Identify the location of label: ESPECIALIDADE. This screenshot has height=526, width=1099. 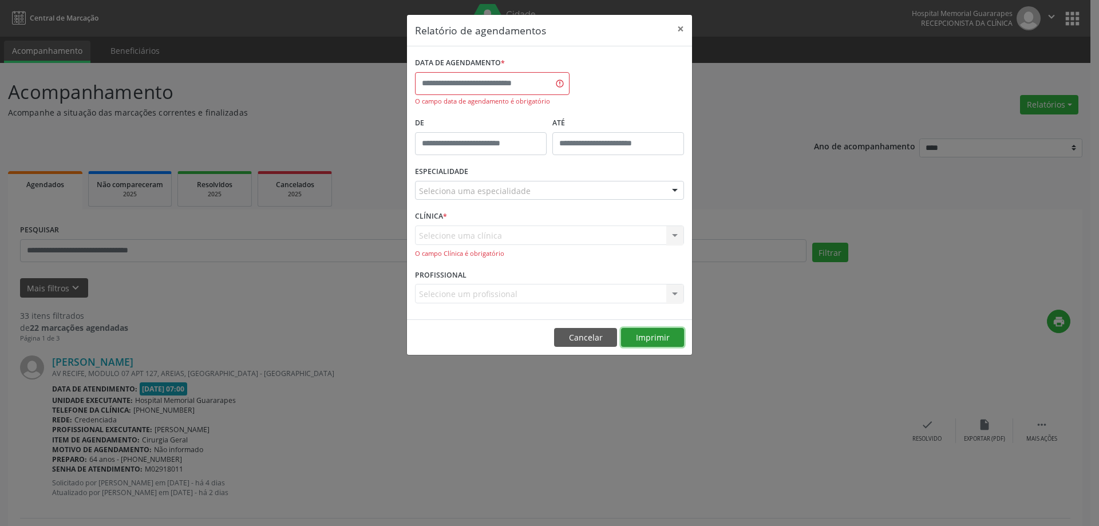
(441, 172).